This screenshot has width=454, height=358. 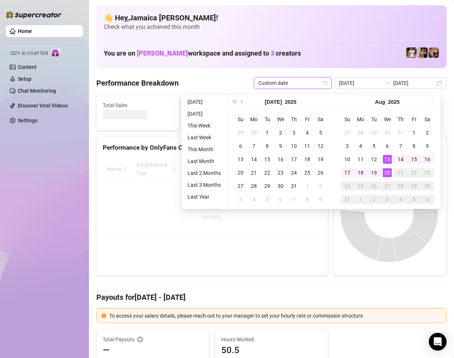 What do you see at coordinates (414, 200) in the screenshot?
I see `div: 5` at bounding box center [414, 200].